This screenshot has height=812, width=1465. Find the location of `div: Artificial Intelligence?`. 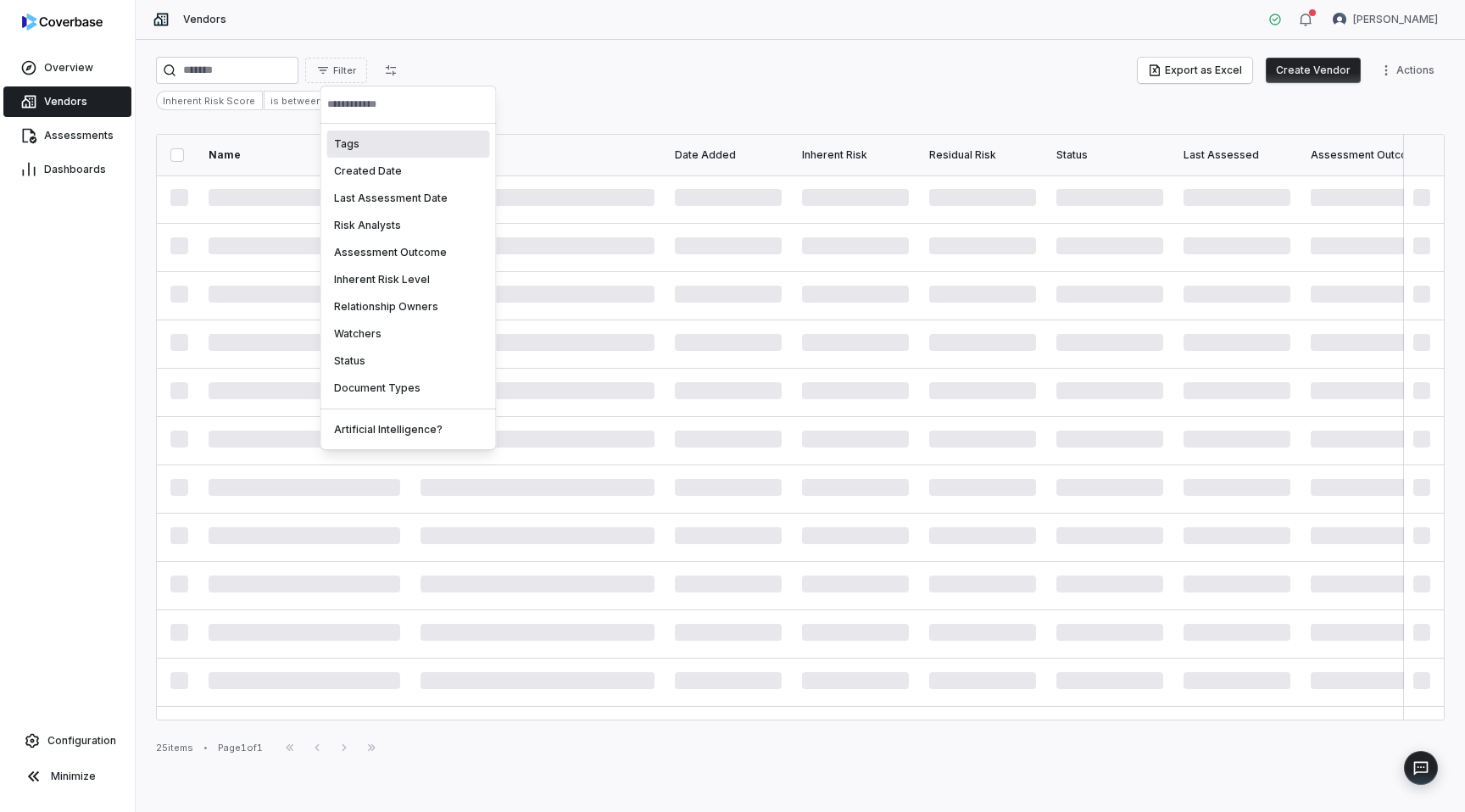

div: Artificial Intelligence? is located at coordinates (408, 430).